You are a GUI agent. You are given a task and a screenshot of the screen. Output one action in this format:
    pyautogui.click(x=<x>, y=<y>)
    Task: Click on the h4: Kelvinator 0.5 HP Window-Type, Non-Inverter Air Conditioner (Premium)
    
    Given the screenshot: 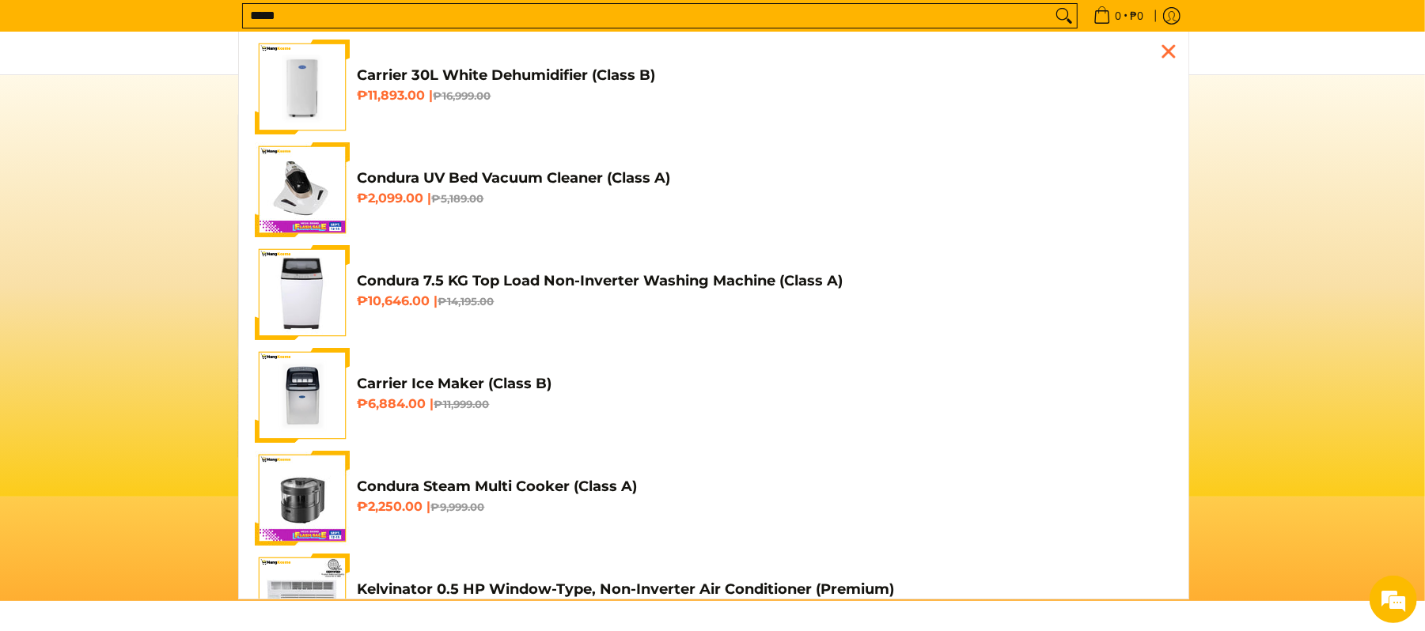 What is the action you would take?
    pyautogui.click(x=765, y=589)
    